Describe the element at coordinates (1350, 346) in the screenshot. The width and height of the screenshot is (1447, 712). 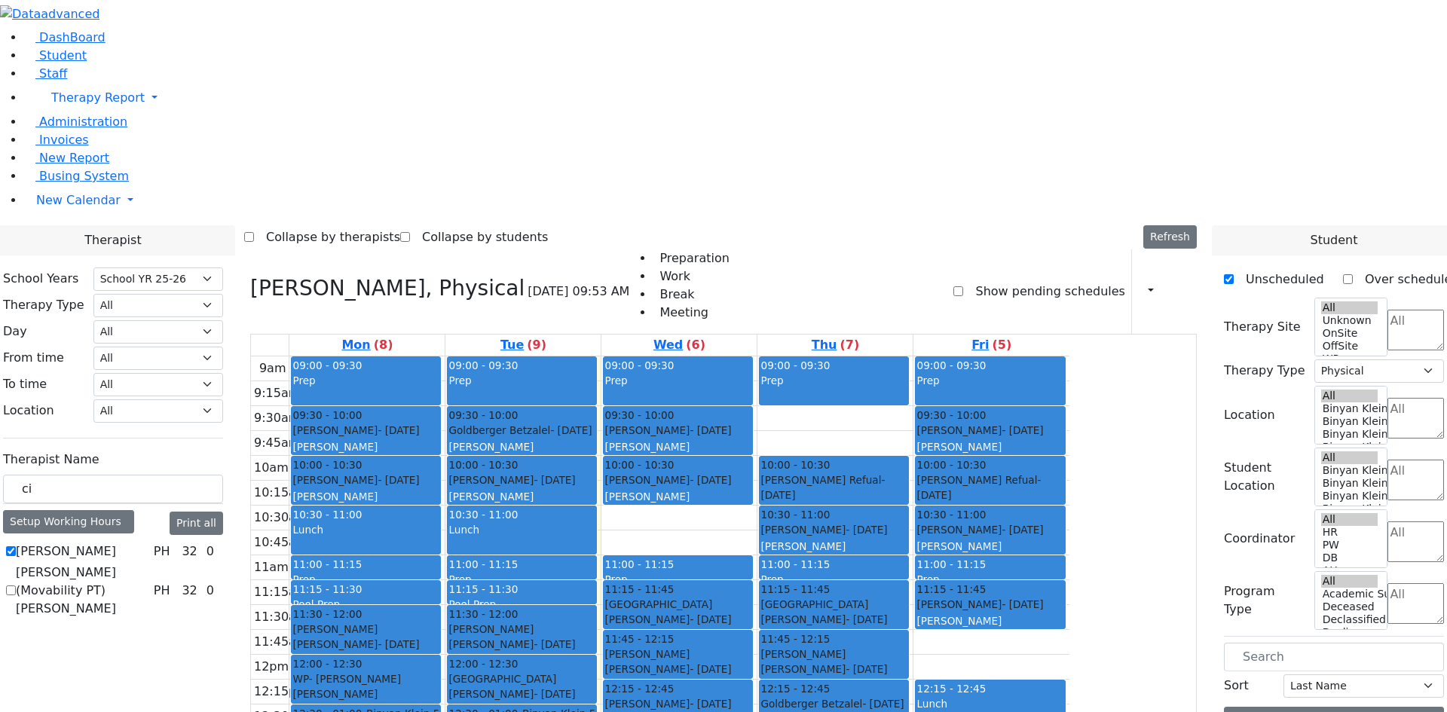
I see `option: OffSite` at that location.